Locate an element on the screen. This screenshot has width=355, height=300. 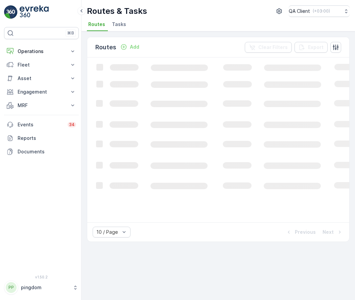
p: Reports is located at coordinates (47, 138).